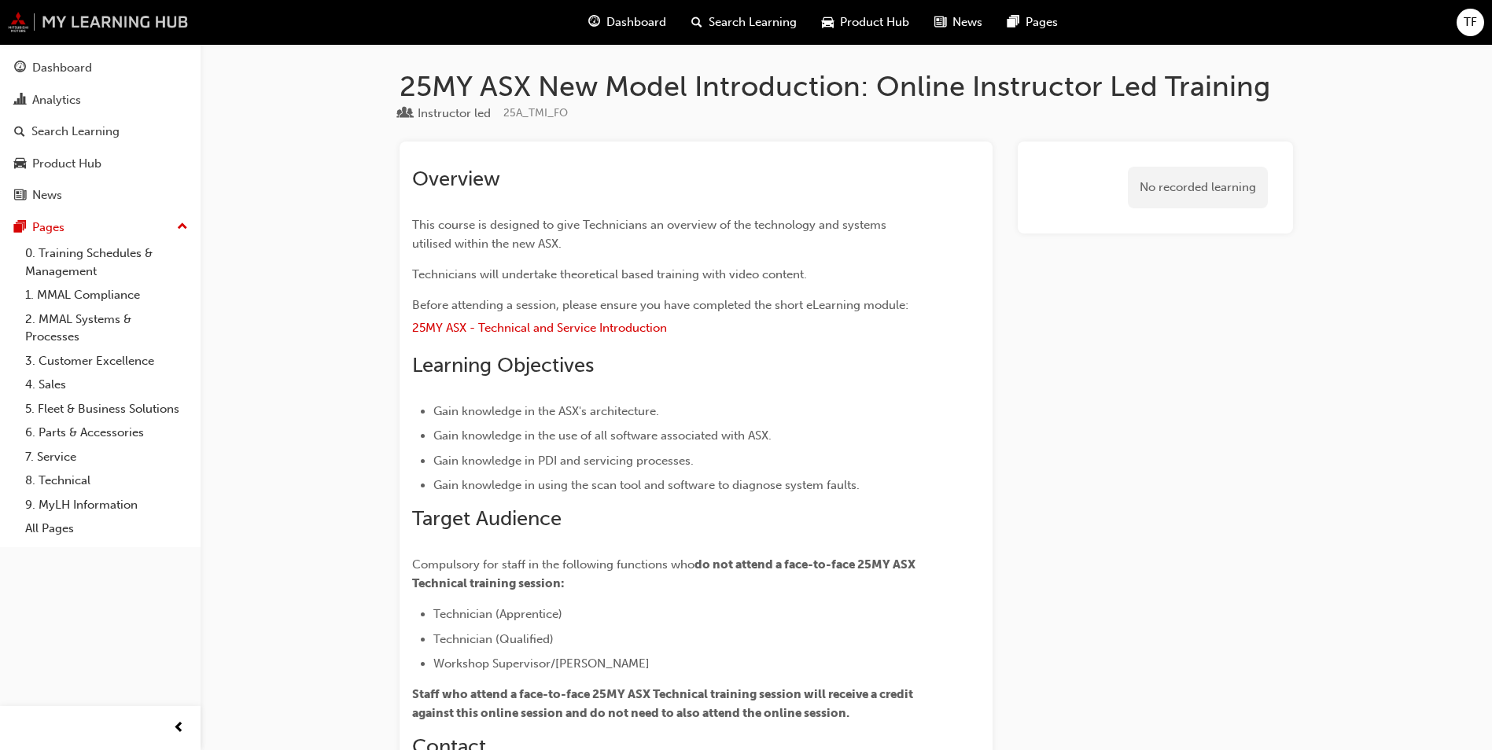 Image resolution: width=1492 pixels, height=750 pixels. Describe the element at coordinates (865, 22) in the screenshot. I see `a: car-iconProduct Hub` at that location.